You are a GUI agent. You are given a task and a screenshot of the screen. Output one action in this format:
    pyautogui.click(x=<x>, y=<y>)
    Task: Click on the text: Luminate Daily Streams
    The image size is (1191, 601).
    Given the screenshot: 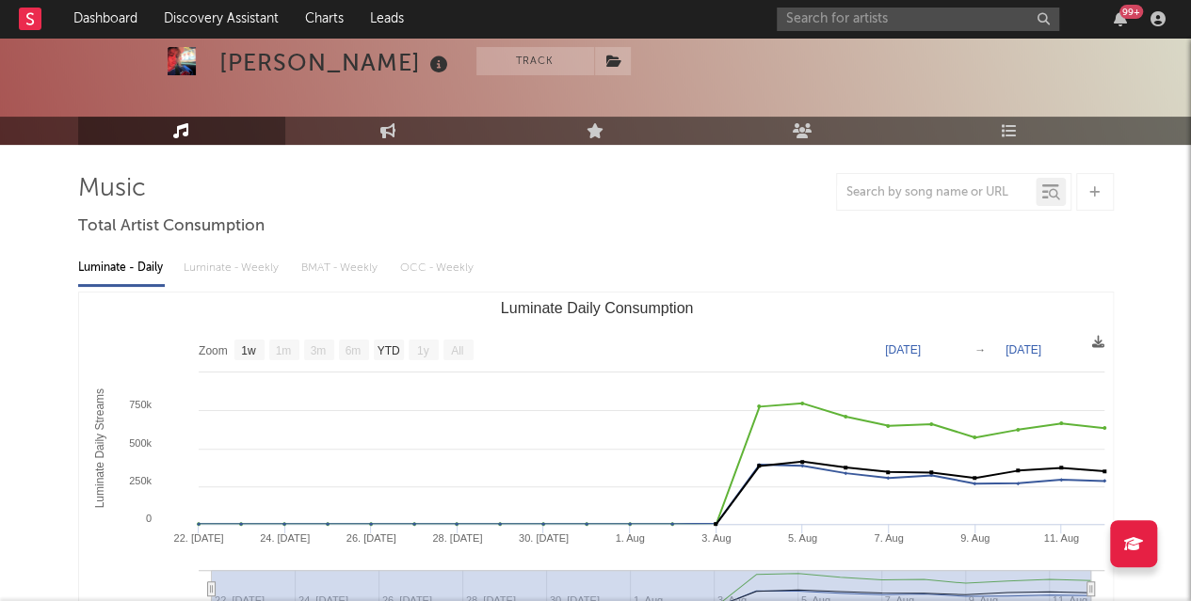 What is the action you would take?
    pyautogui.click(x=100, y=448)
    